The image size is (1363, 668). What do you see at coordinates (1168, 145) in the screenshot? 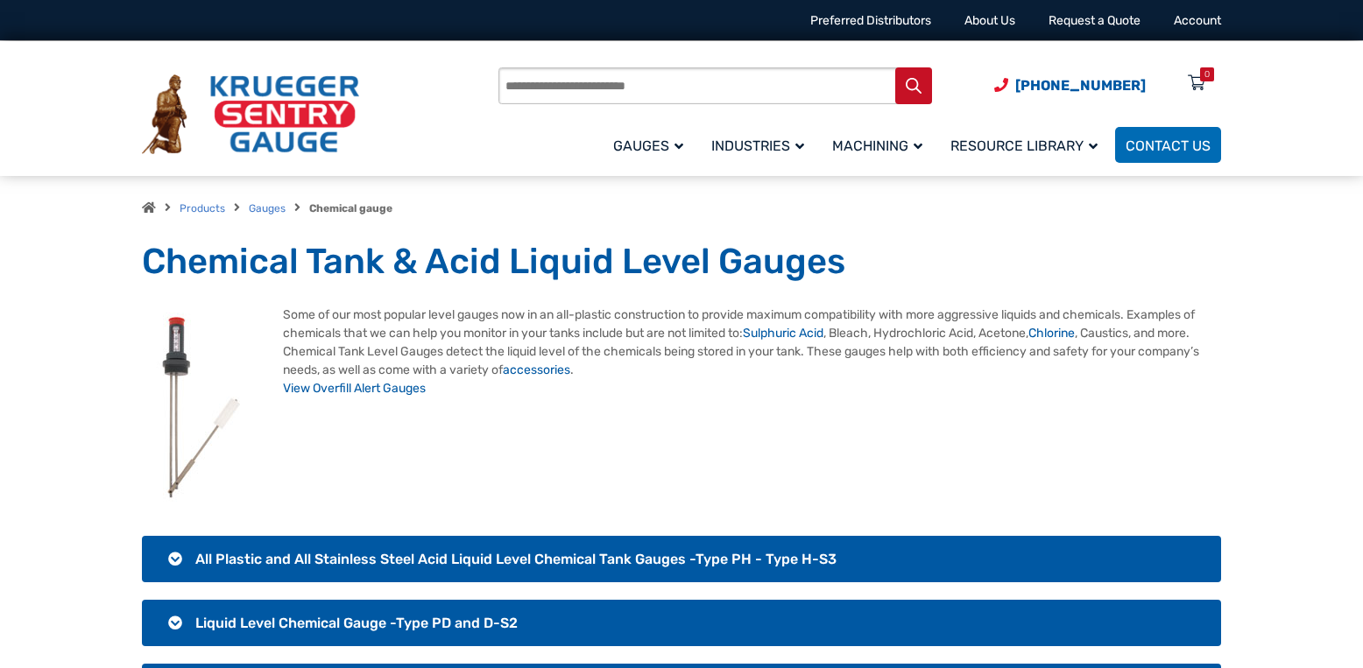
I see `span: Contact Us` at bounding box center [1168, 145].